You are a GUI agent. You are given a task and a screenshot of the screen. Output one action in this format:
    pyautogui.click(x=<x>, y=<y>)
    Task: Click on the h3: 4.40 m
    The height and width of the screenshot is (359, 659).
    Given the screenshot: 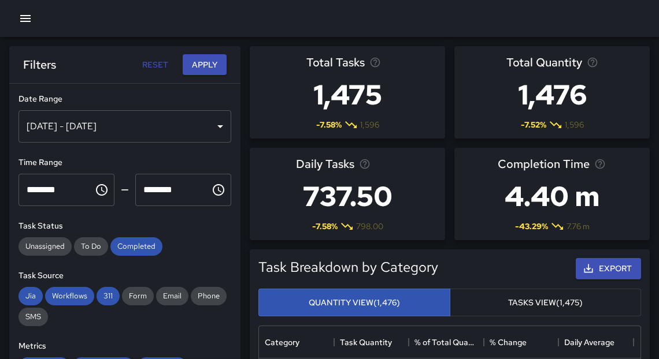 What is the action you would take?
    pyautogui.click(x=552, y=196)
    